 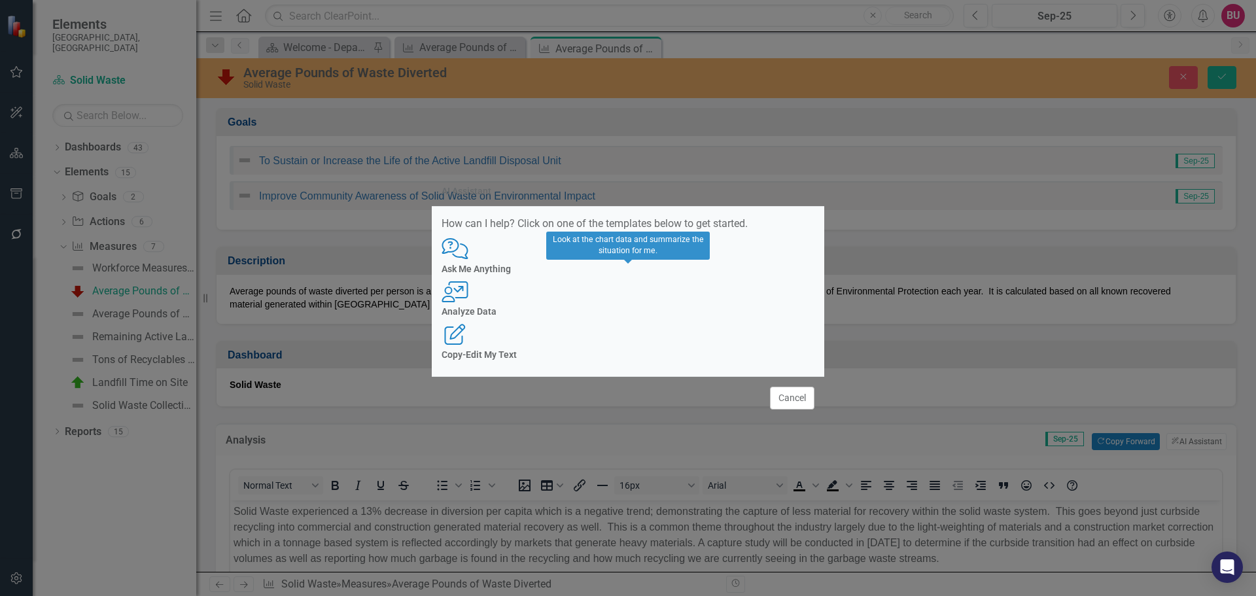 What do you see at coordinates (628, 311) in the screenshot?
I see `h4: Analyze Data` at bounding box center [628, 311].